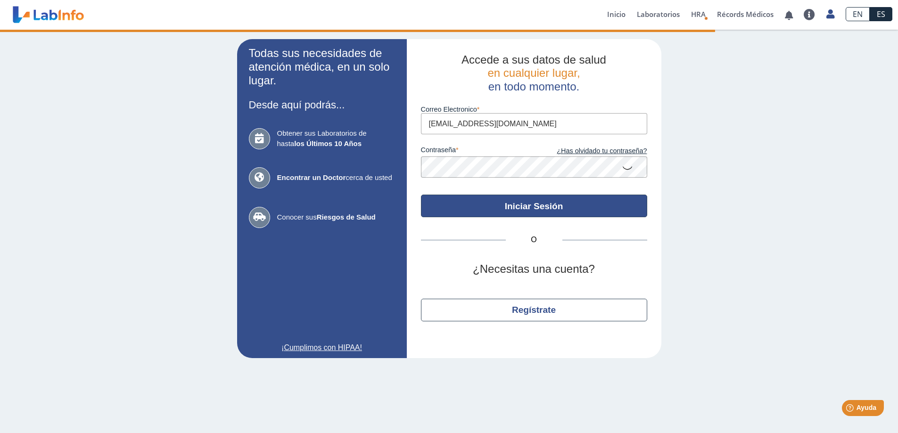  What do you see at coordinates (346, 217) in the screenshot?
I see `b: Riesgos de Salud` at bounding box center [346, 217].